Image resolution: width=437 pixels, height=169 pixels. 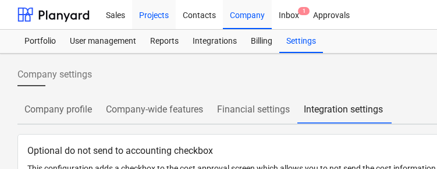 I want to click on div: Portfolio, so click(x=40, y=41).